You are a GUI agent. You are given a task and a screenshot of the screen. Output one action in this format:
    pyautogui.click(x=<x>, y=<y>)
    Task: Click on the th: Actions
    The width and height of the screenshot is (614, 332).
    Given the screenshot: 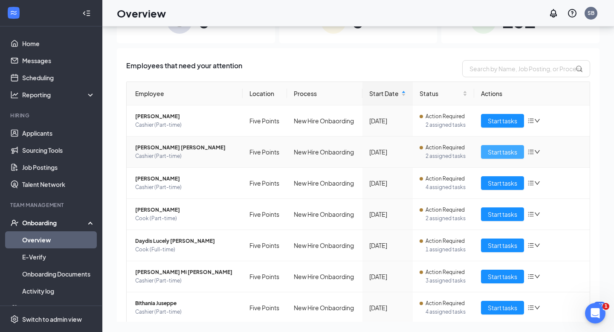 What is the action you would take?
    pyautogui.click(x=532, y=93)
    